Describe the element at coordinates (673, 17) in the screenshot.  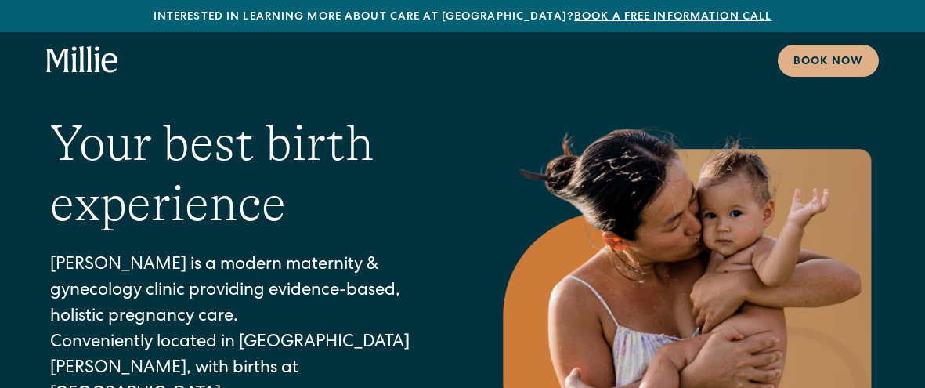
I see `a: Book a free information call` at that location.